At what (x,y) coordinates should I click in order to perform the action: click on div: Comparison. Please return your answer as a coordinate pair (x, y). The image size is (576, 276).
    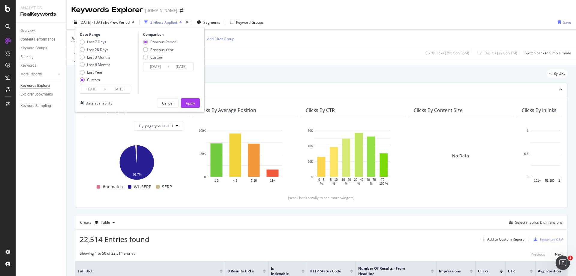
    Looking at the image, I should click on (169, 34).